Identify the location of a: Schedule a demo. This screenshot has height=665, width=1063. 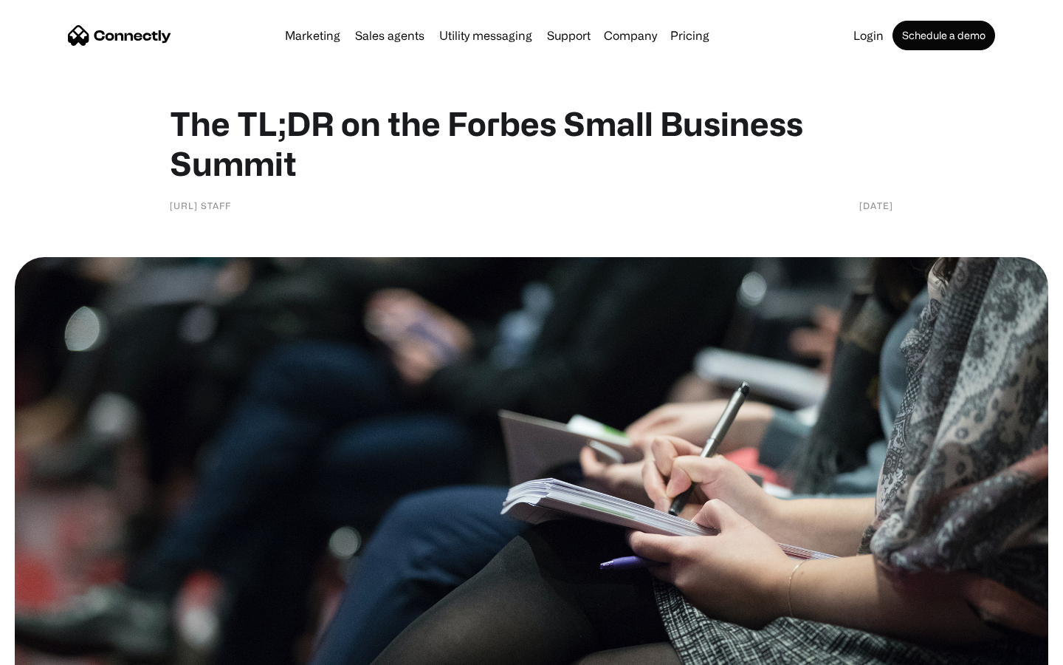
(944, 35).